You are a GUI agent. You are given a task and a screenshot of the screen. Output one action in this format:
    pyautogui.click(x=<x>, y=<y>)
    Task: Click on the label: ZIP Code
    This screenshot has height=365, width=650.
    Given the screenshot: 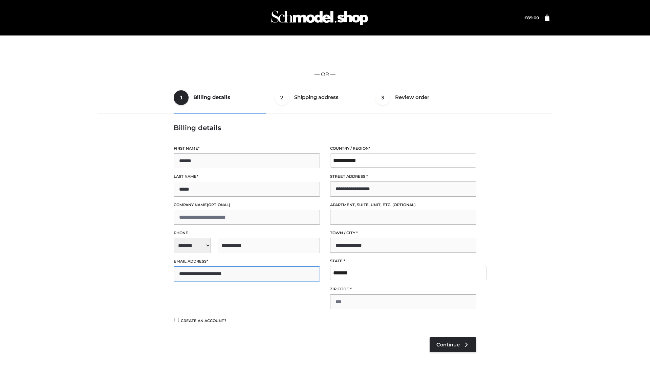 What is the action you would take?
    pyautogui.click(x=403, y=289)
    